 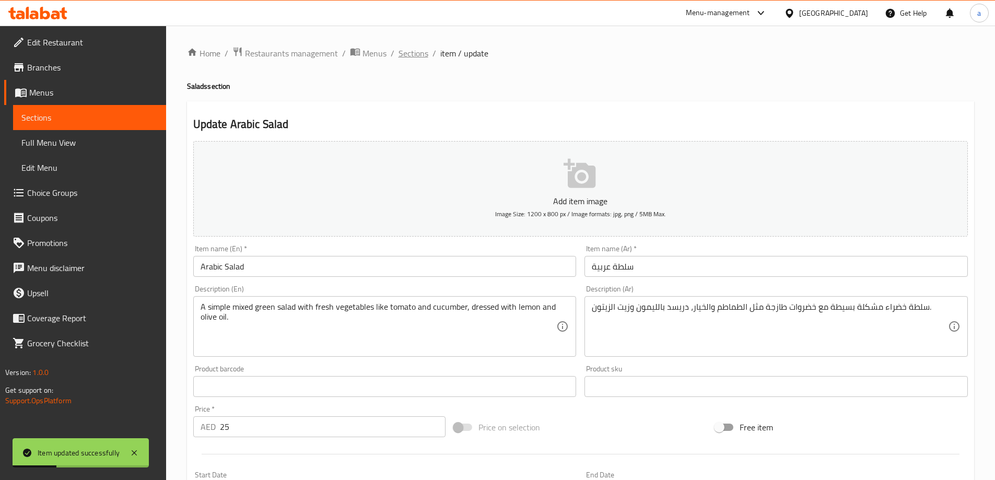 I want to click on h4: Salads section, so click(x=580, y=86).